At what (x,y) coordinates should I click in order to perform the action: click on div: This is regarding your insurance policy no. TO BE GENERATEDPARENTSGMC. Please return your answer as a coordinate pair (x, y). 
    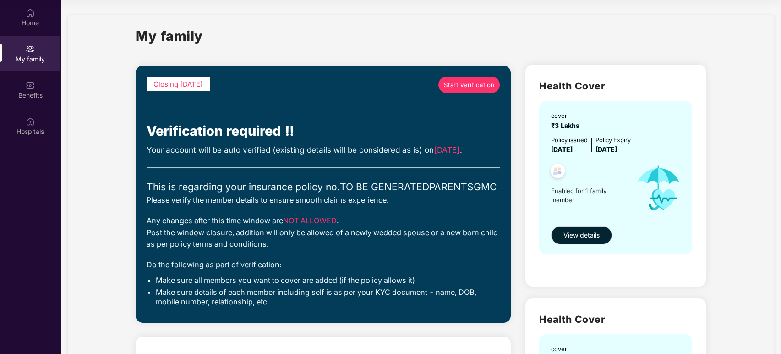
    Looking at the image, I should click on (323, 187).